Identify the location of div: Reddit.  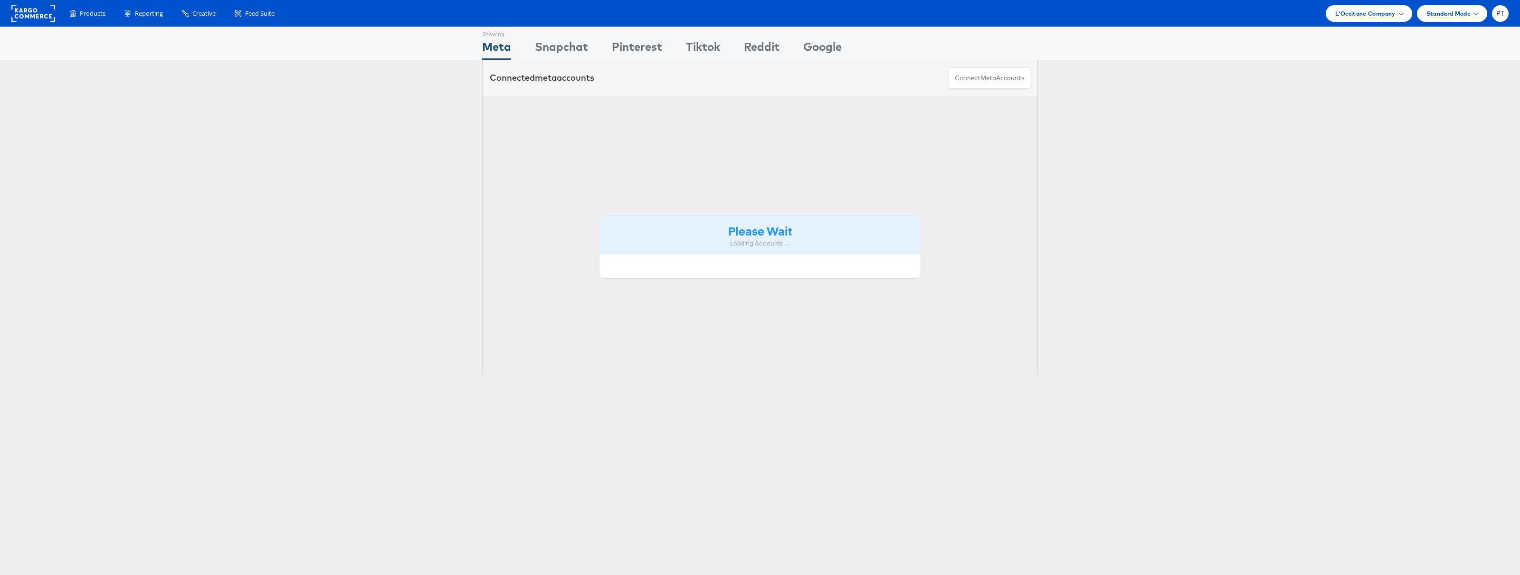
(761, 49).